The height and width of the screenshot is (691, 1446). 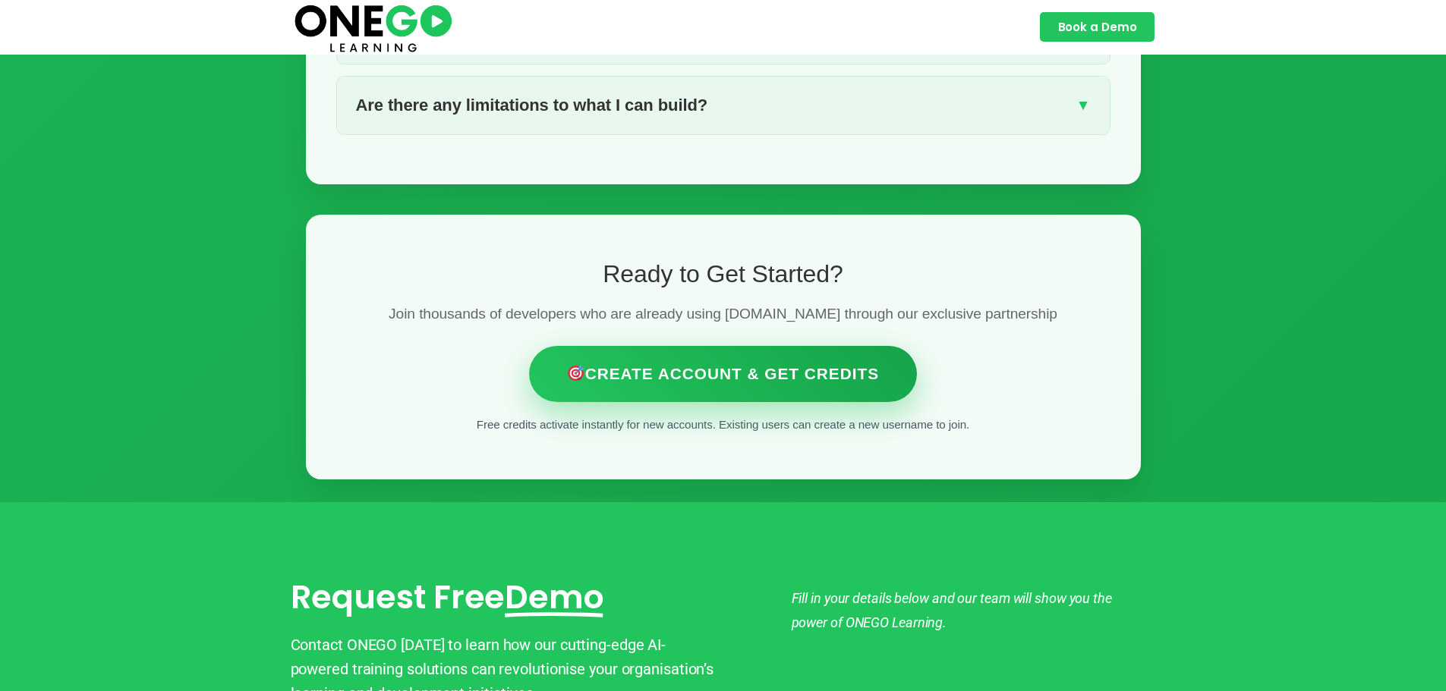 I want to click on em: Fill in your details below and our team will show you the power of ONEGO Learning., so click(x=952, y=610).